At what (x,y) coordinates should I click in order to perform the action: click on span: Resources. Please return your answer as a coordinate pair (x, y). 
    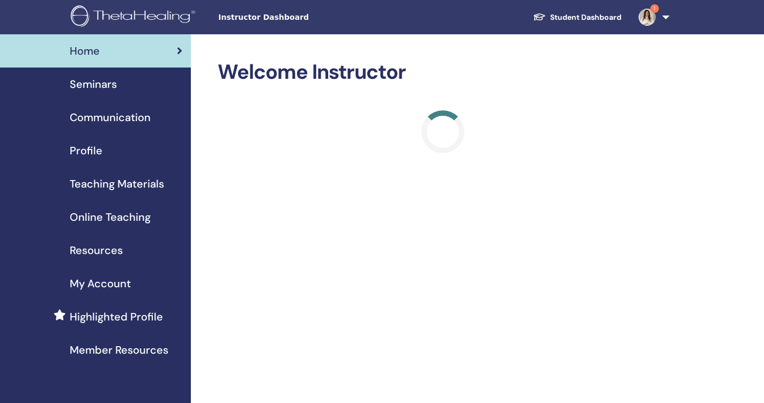
    Looking at the image, I should click on (96, 250).